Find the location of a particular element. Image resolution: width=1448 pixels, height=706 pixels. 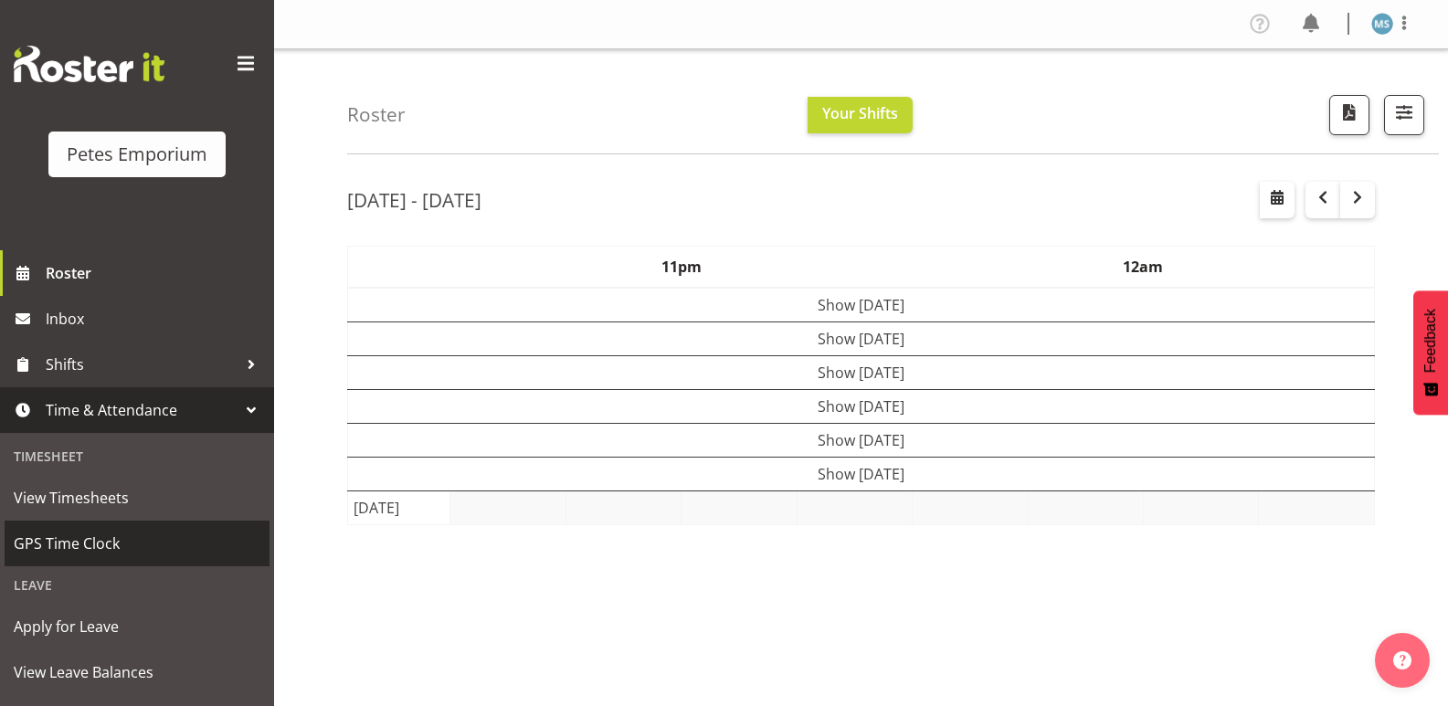

th: 12am is located at coordinates (1144, 267).